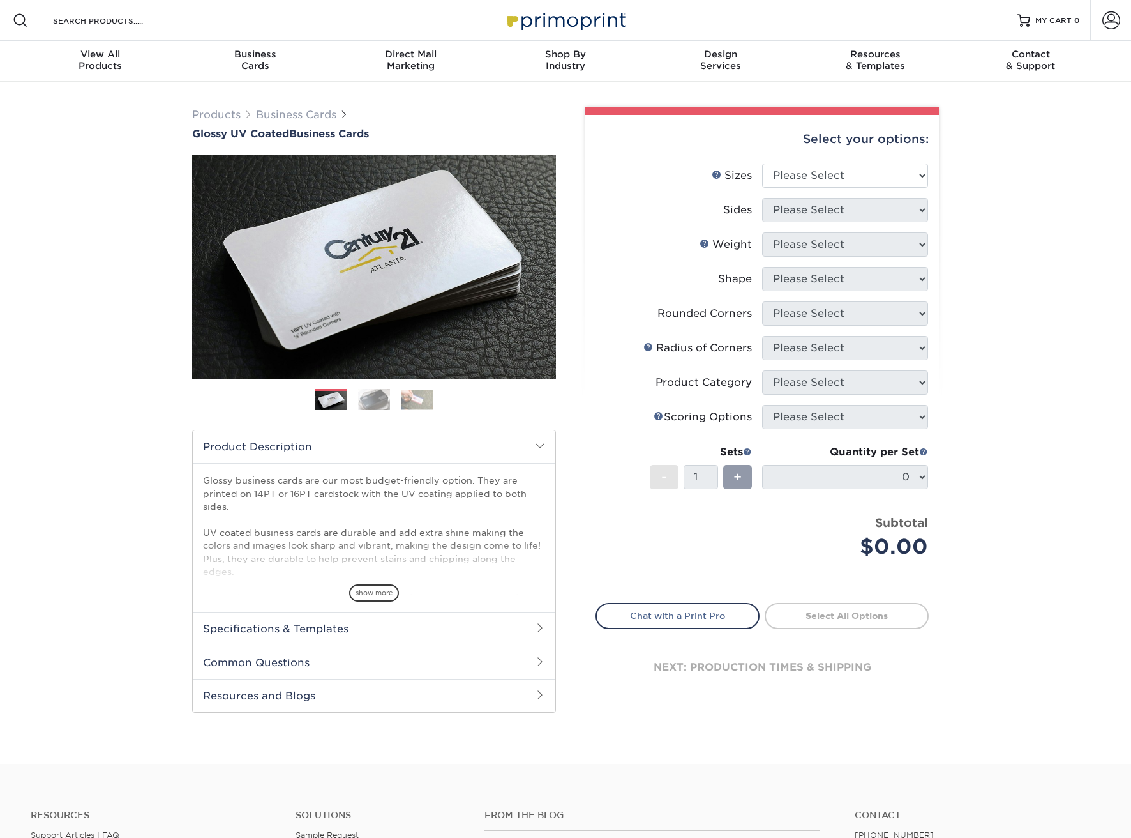  I want to click on div: Radius of Corners, so click(698, 348).